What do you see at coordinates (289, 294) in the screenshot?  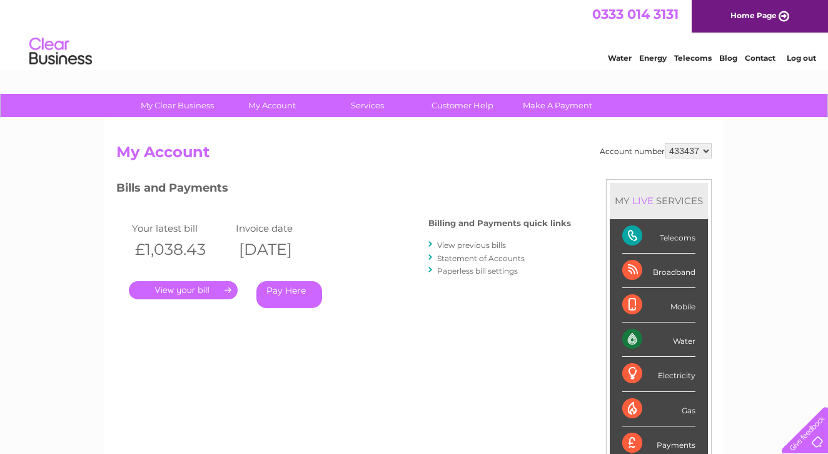 I see `a: Pay Here` at bounding box center [289, 294].